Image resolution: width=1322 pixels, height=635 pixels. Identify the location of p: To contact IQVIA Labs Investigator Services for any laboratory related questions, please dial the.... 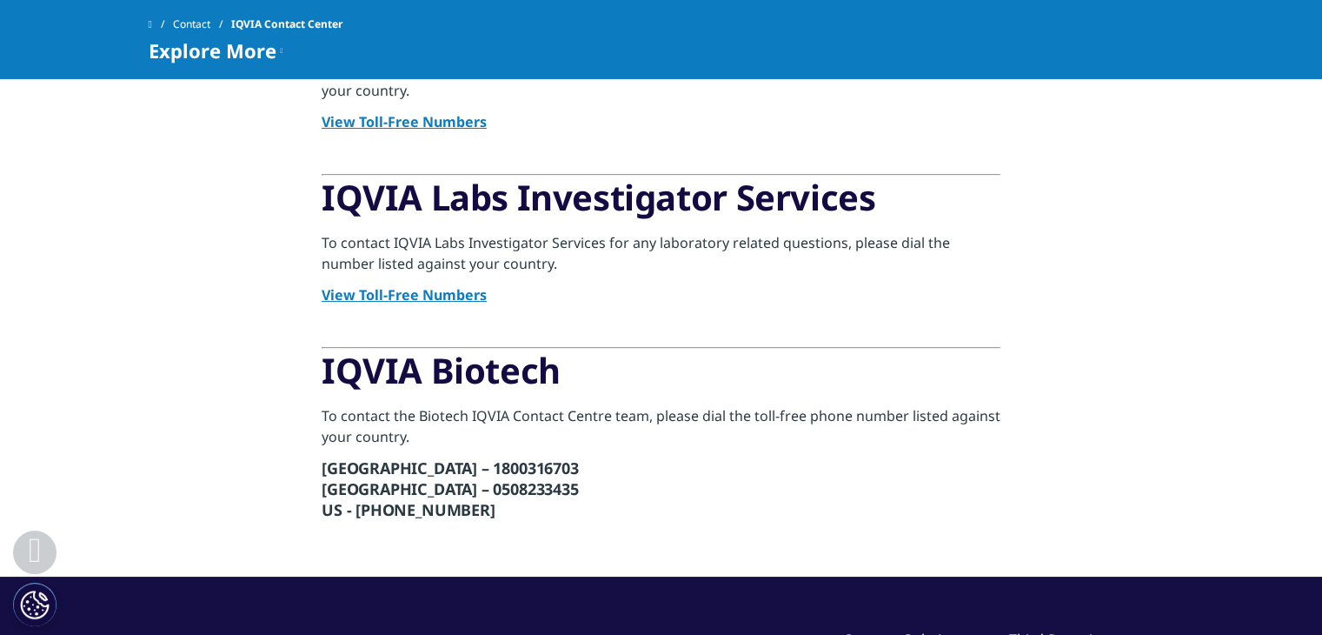
(661, 258).